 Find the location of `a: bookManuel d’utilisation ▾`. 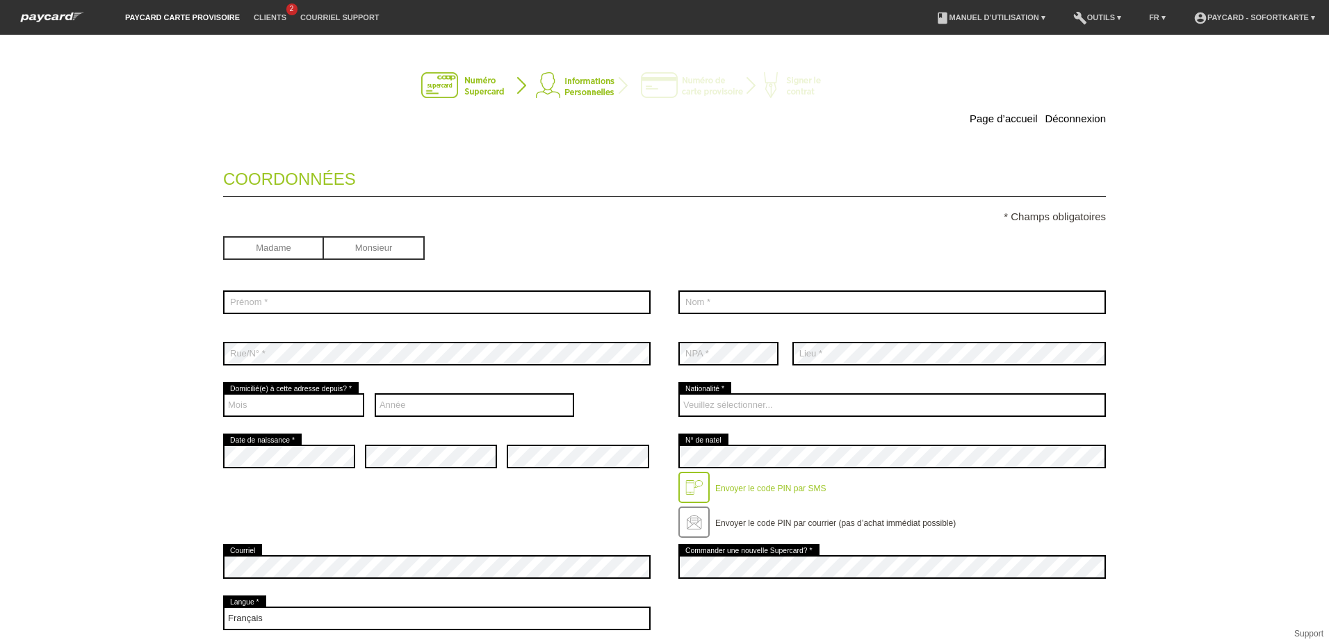

a: bookManuel d’utilisation ▾ is located at coordinates (990, 17).